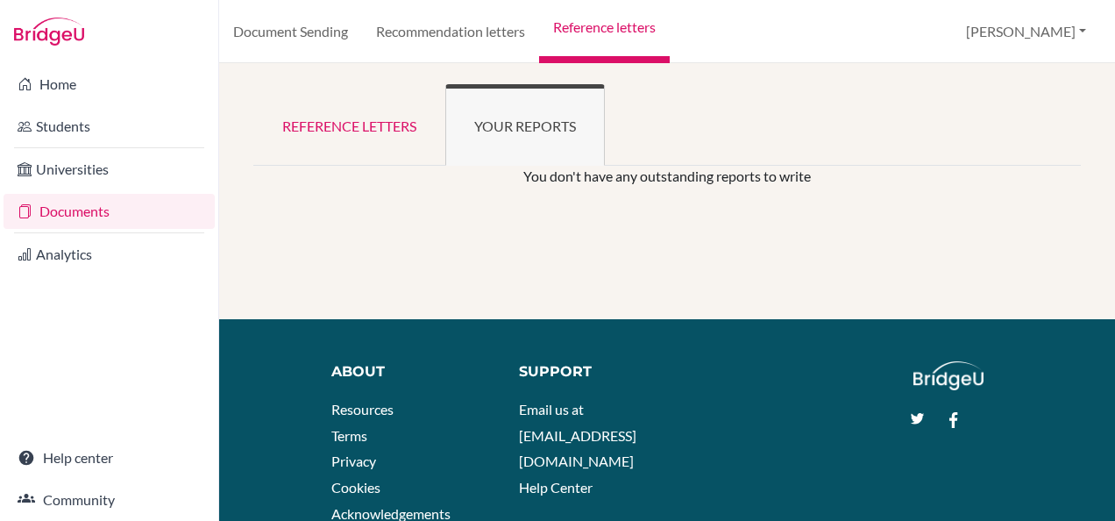 The width and height of the screenshot is (1115, 521). I want to click on a: Students, so click(109, 126).